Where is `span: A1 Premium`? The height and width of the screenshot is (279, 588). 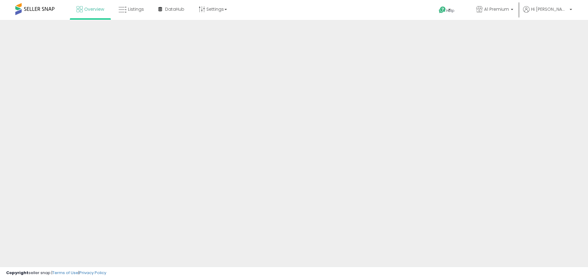
span: A1 Premium is located at coordinates (496, 9).